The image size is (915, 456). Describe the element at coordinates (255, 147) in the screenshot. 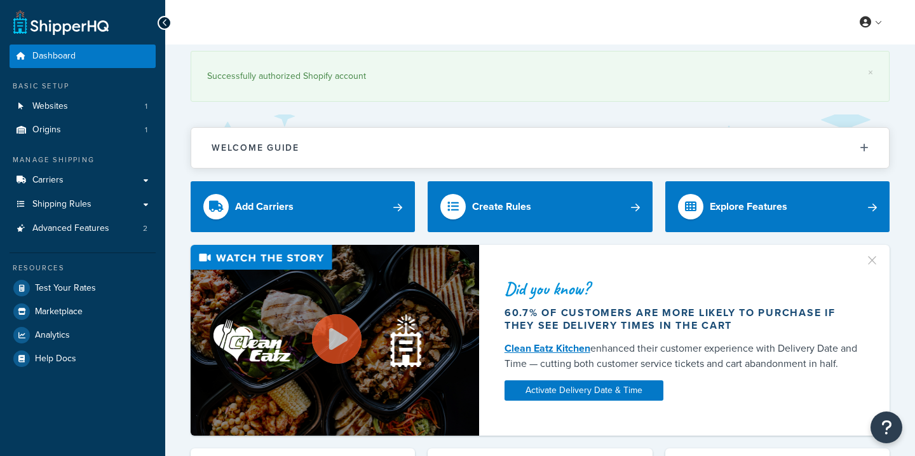

I see `h2: Welcome Guide` at that location.